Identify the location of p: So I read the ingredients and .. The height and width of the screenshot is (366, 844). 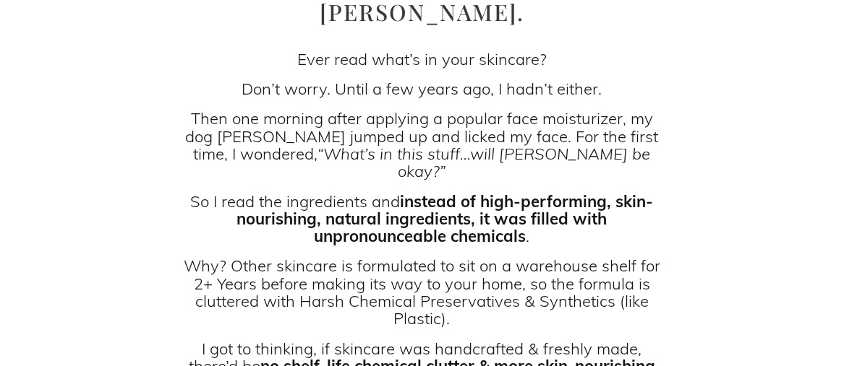
(421, 218).